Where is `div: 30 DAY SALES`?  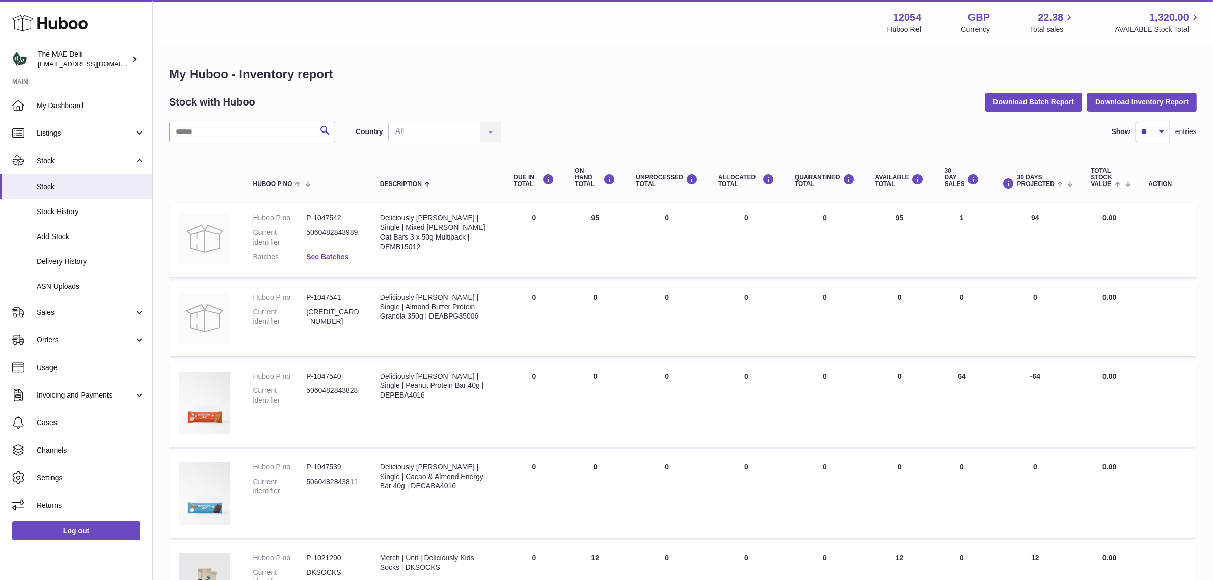
div: 30 DAY SALES is located at coordinates (962, 178).